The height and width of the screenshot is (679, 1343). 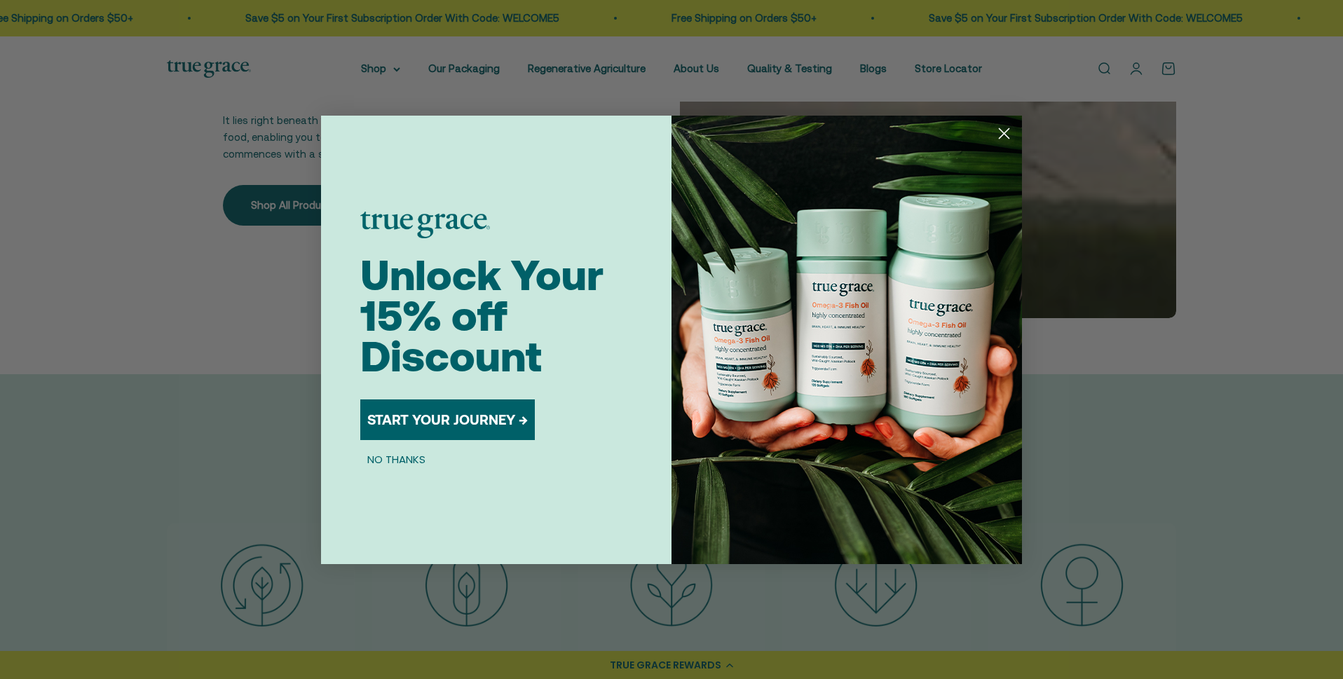 What do you see at coordinates (425, 225) in the screenshot?
I see `img: logo placeholder` at bounding box center [425, 225].